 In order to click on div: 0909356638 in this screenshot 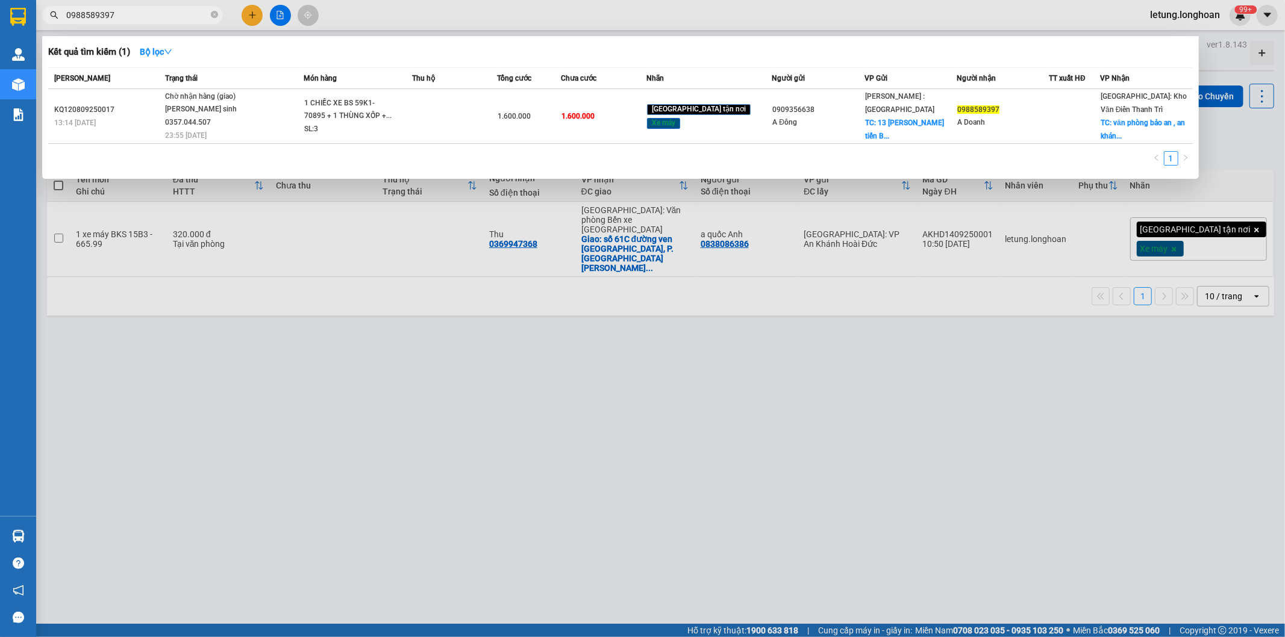, I will do `click(818, 110)`.